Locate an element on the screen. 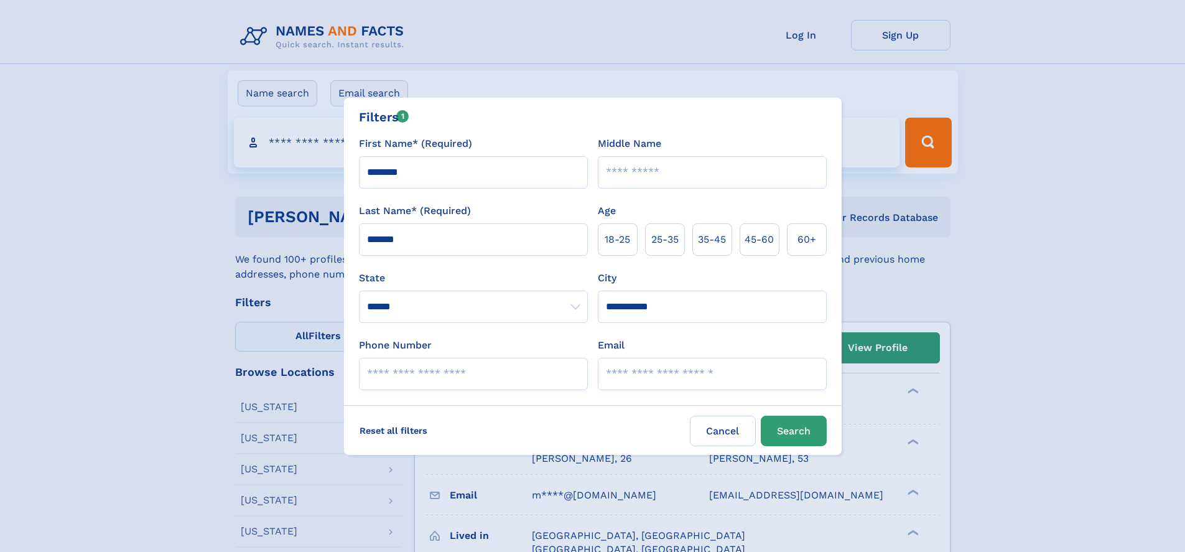  label: City is located at coordinates (607, 278).